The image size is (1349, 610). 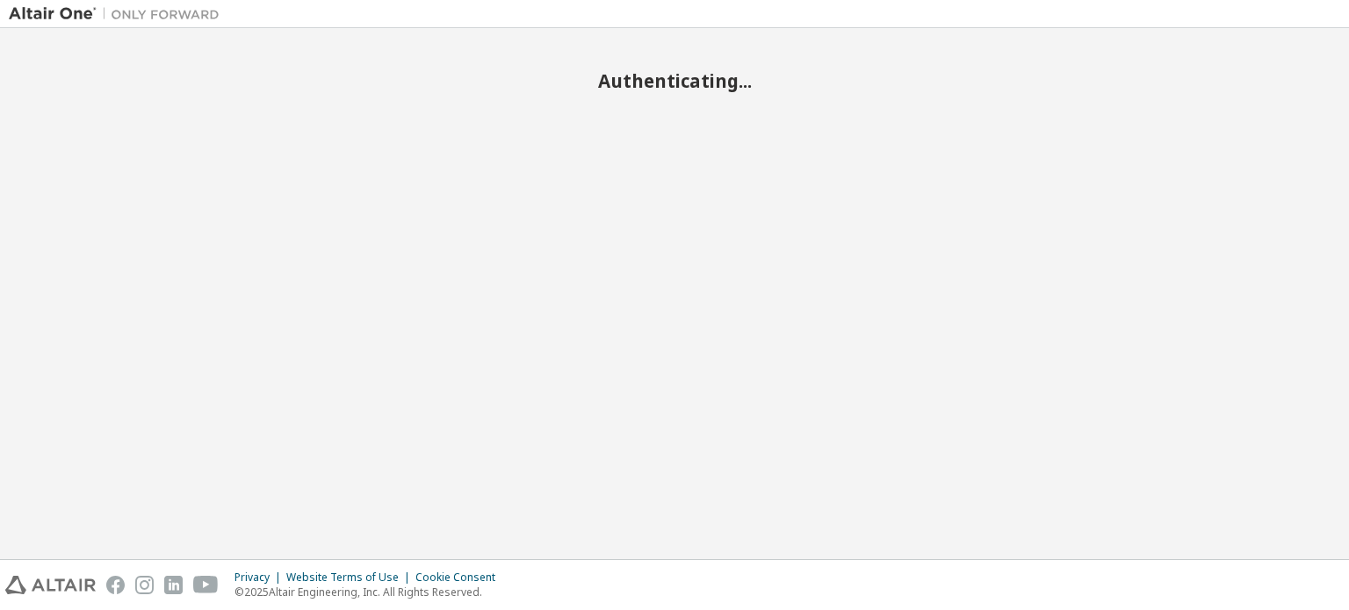 What do you see at coordinates (260, 578) in the screenshot?
I see `div: Privacy` at bounding box center [260, 578].